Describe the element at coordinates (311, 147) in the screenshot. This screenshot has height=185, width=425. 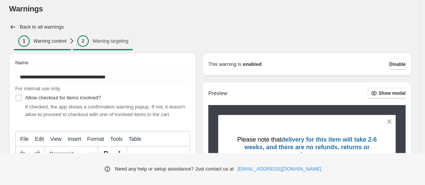
I see `delivery for this item will take 2-6 weeks, and there are no refunds, returns or exchanges.` at that location.